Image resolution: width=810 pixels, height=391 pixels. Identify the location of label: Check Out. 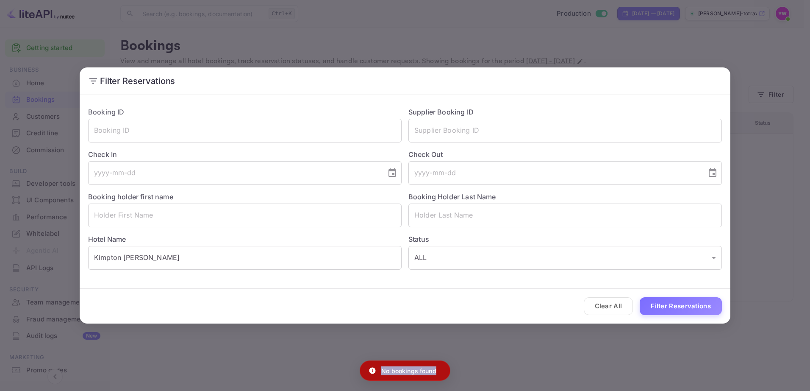
(565, 154).